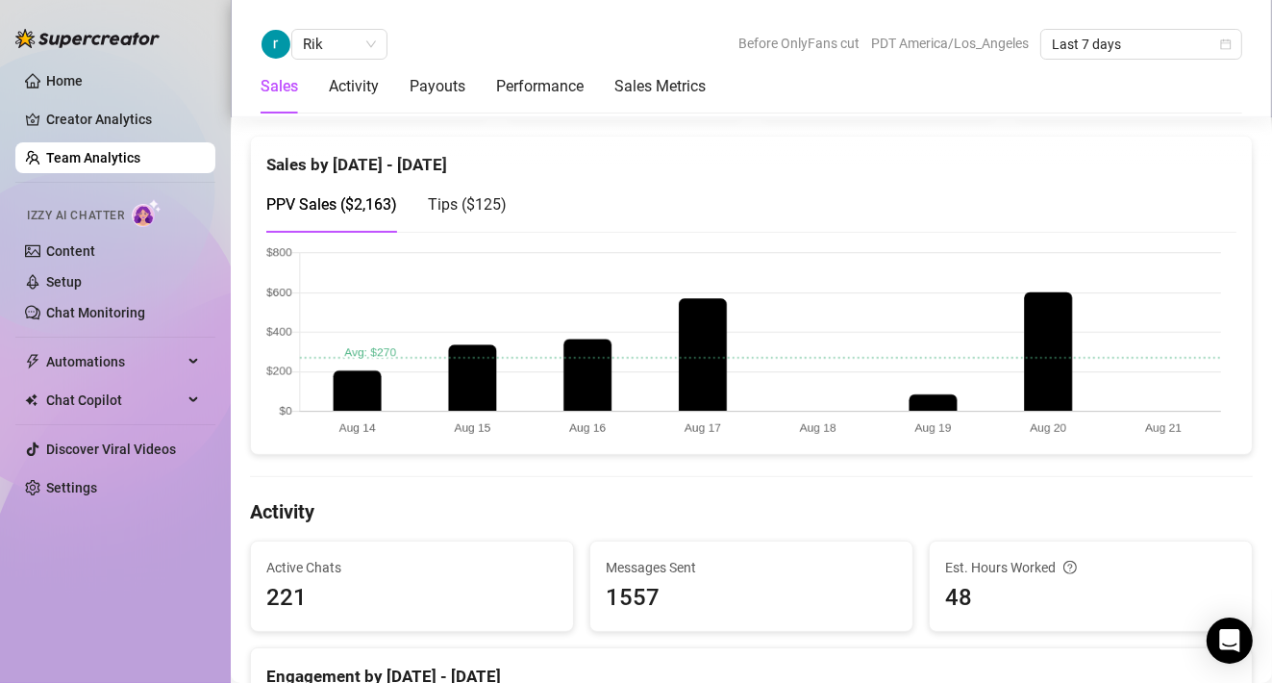 Image resolution: width=1272 pixels, height=683 pixels. What do you see at coordinates (1070, 567) in the screenshot?
I see `span: question-circle` at bounding box center [1070, 567].